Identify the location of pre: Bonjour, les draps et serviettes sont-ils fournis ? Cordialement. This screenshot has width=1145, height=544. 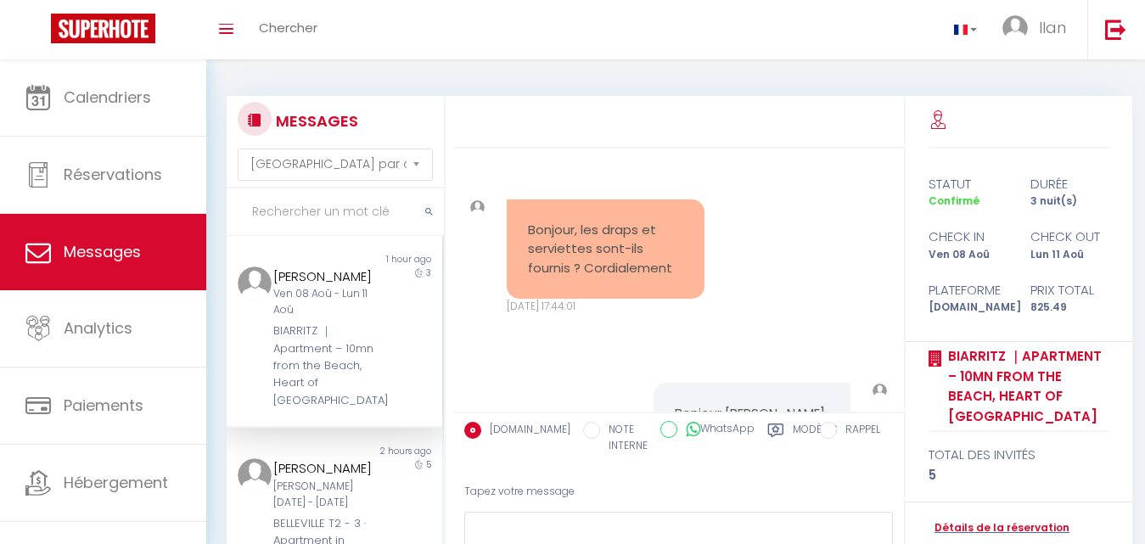
(605, 250).